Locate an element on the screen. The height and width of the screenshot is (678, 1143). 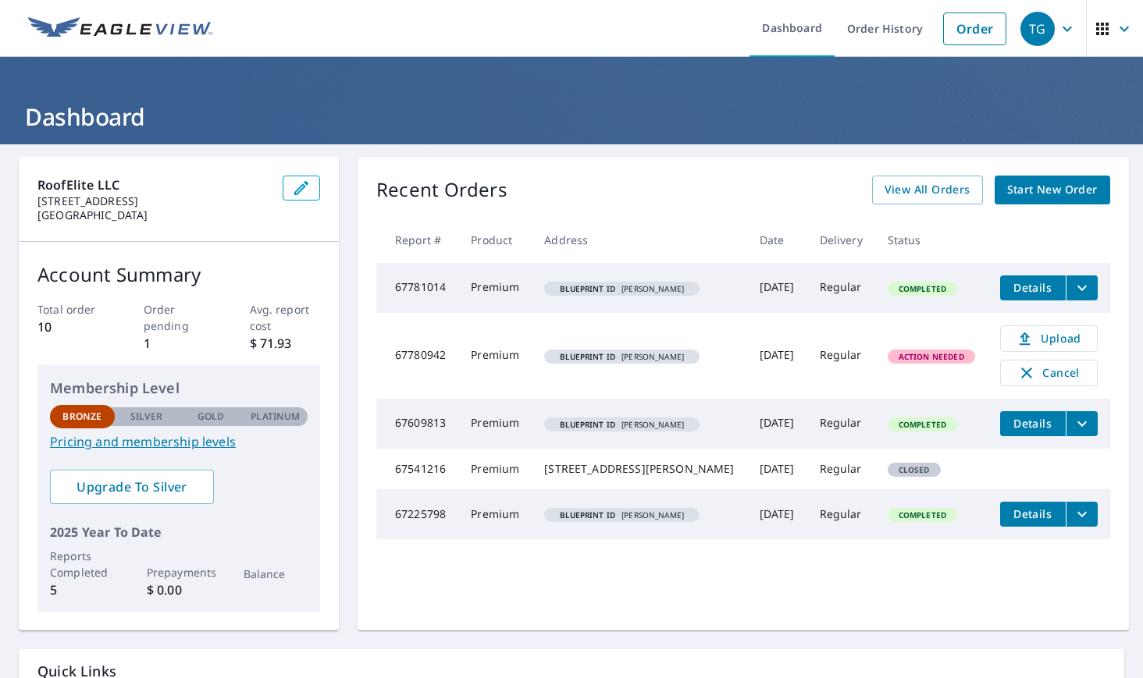
a: Order is located at coordinates (974, 29).